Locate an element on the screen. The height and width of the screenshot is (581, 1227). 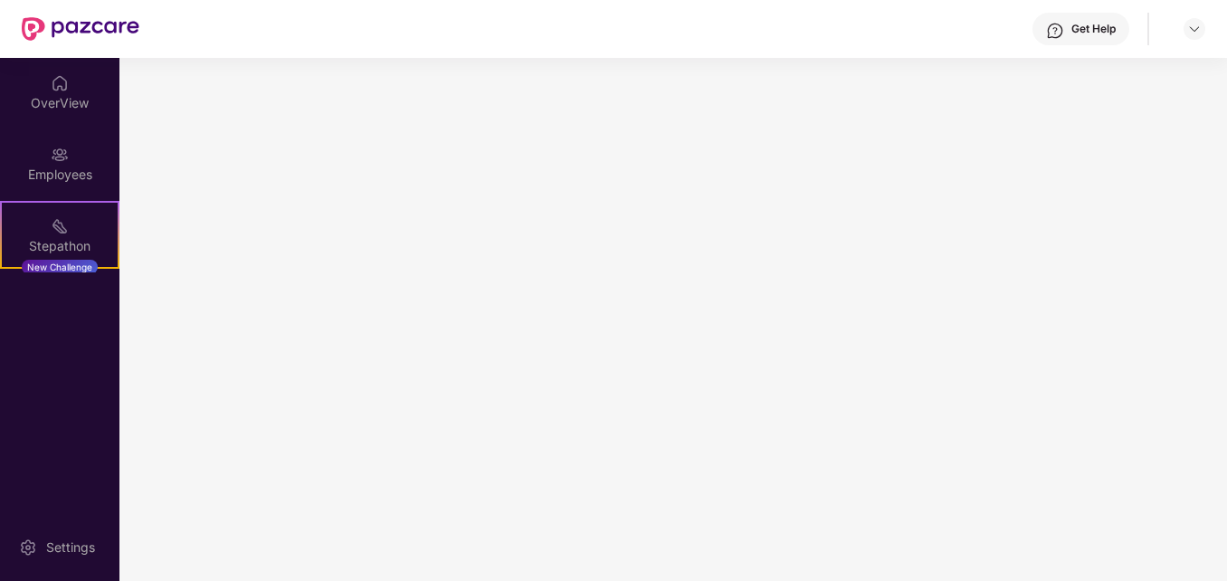
img: svg+xml;base64,PHN2ZyBpZD0iRW1wbG95ZWVzIiB4bWxucz0iaHR0cDovL3d3dy53My5vcmcvMjAwMC9zdmciIHdpZHRoPS... is located at coordinates (60, 155).